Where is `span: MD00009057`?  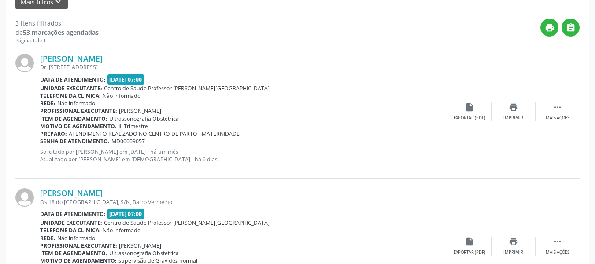 span: MD00009057 is located at coordinates (128, 141).